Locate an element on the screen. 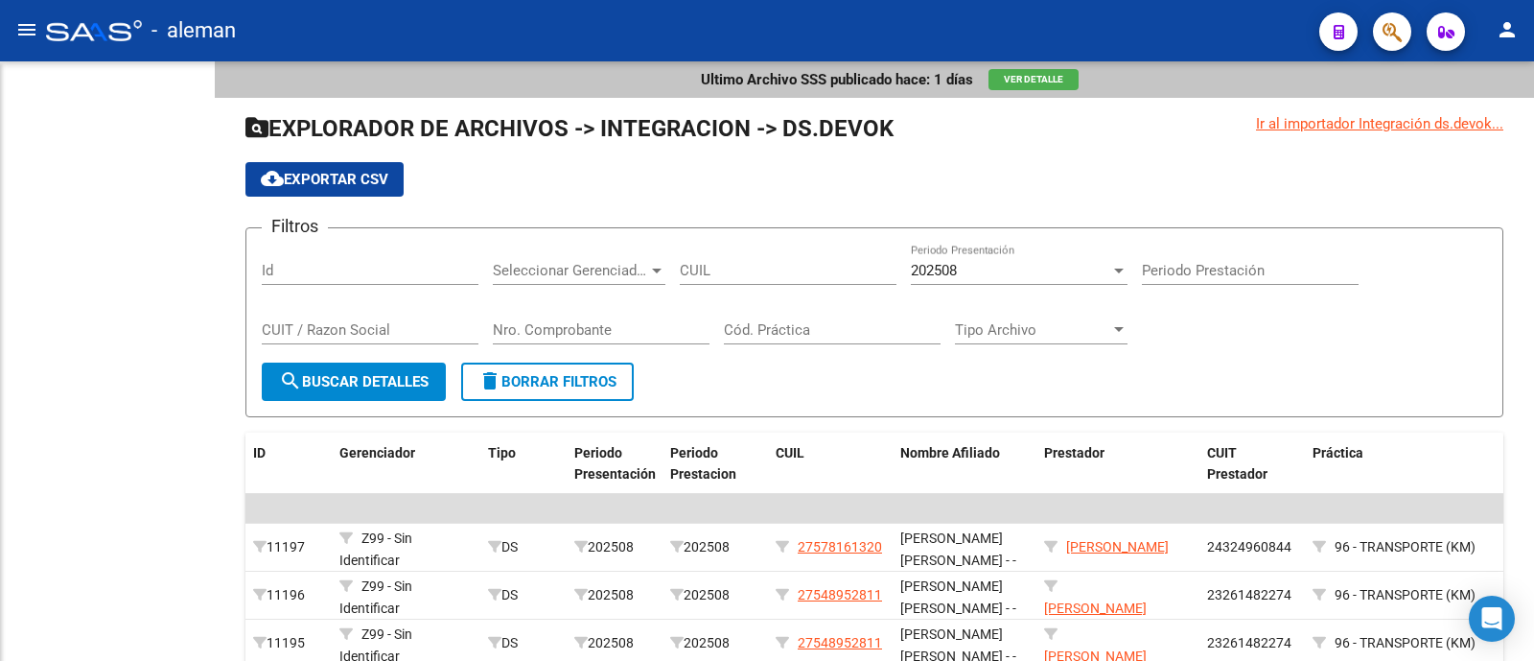 This screenshot has width=1534, height=661. datatable-header-cell: ID is located at coordinates (289, 464).